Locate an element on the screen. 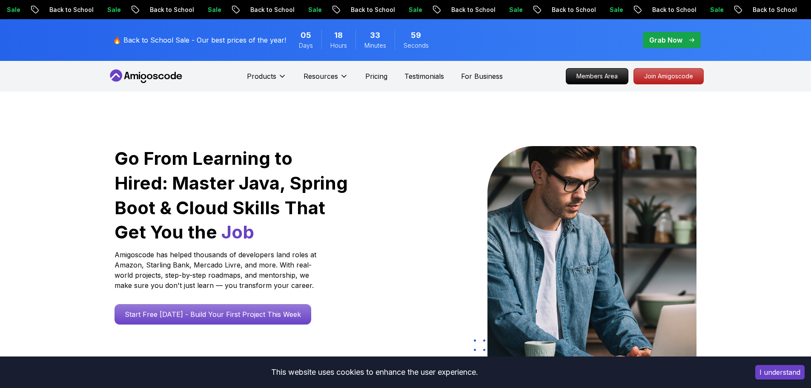 This screenshot has width=811, height=388. button: Resources is located at coordinates (326, 80).